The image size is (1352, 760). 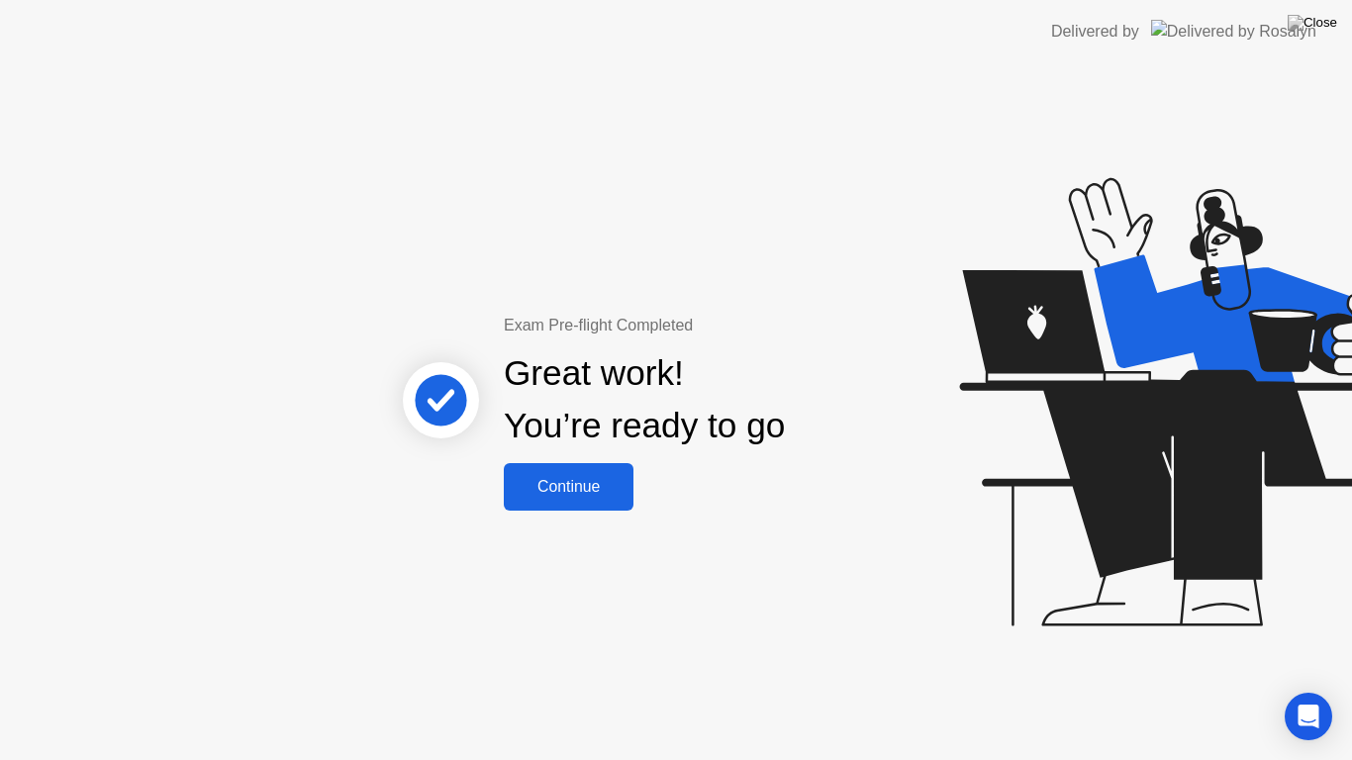 What do you see at coordinates (708, 326) in the screenshot?
I see `div: Exam Pre-flight Completed` at bounding box center [708, 326].